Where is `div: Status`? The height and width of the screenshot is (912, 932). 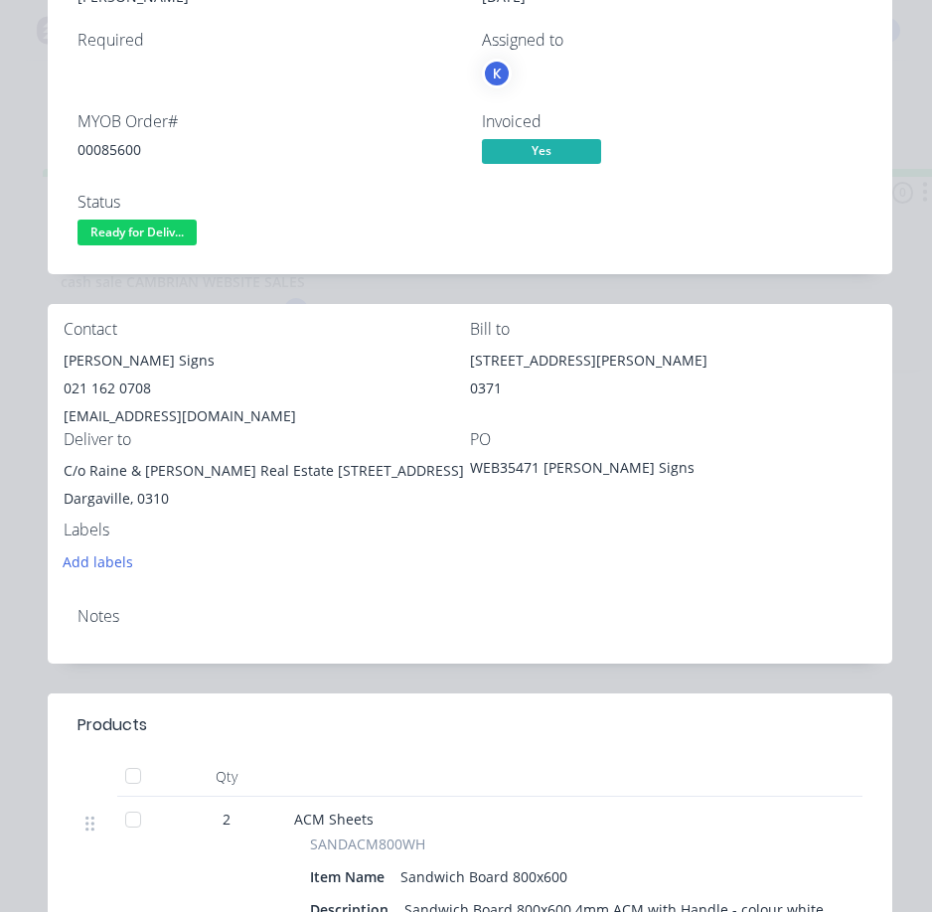
div: Status is located at coordinates (267, 202).